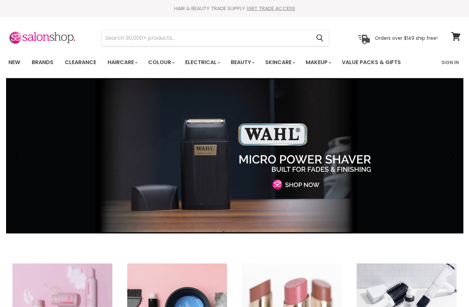 This screenshot has height=307, width=469. What do you see at coordinates (280, 62) in the screenshot?
I see `a: Skincare` at bounding box center [280, 62].